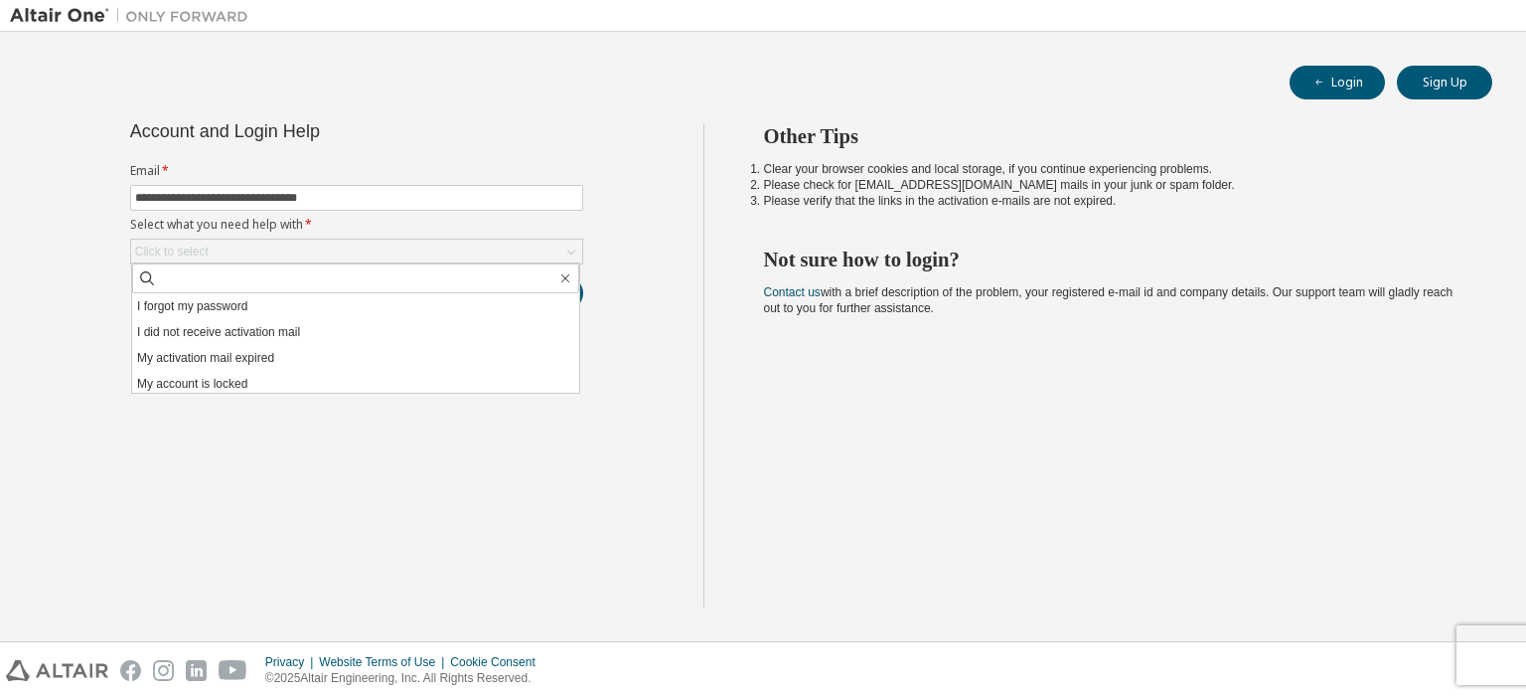  I want to click on p: © 2025 Altair Engineering, Inc. All Rights Reserved., so click(406, 678).